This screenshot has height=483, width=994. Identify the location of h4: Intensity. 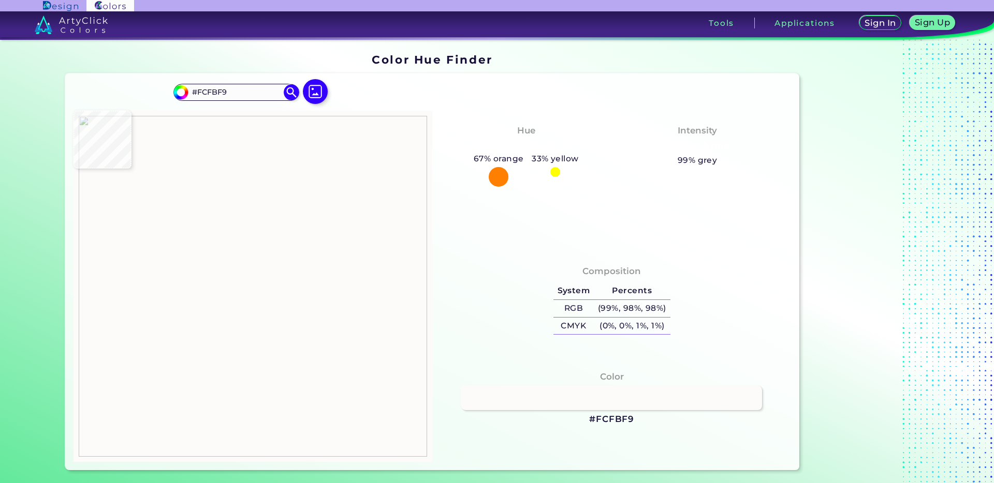
(697, 130).